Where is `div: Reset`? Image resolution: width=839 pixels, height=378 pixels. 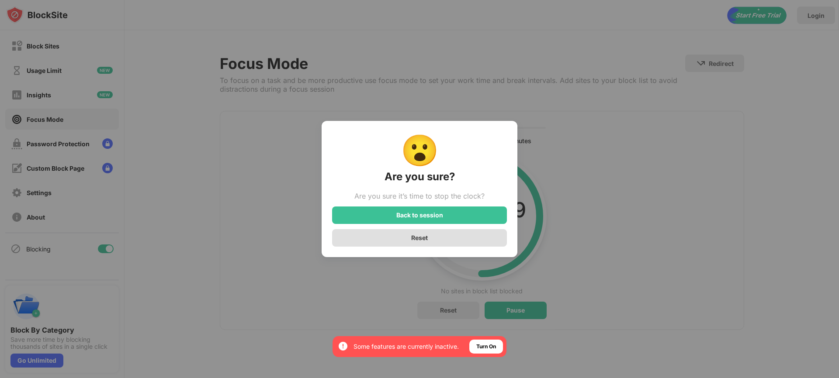
div: Reset is located at coordinates (419, 238).